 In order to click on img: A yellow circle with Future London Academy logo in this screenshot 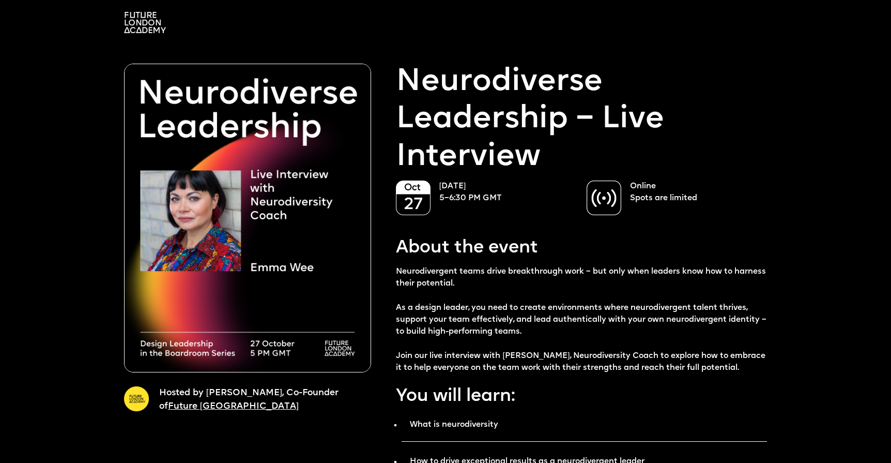, I will do `click(137, 399)`.